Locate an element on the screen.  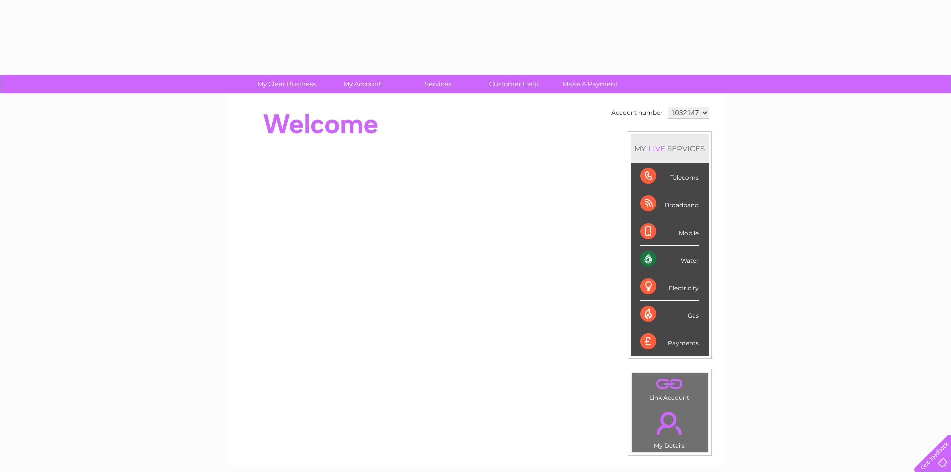
div: Gas is located at coordinates (670, 314).